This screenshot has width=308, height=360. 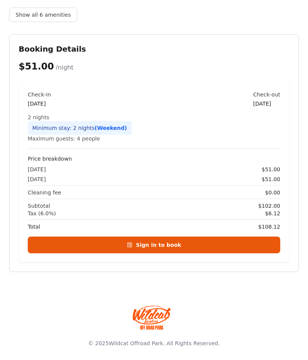 What do you see at coordinates (39, 206) in the screenshot?
I see `span: Subtotal` at bounding box center [39, 206].